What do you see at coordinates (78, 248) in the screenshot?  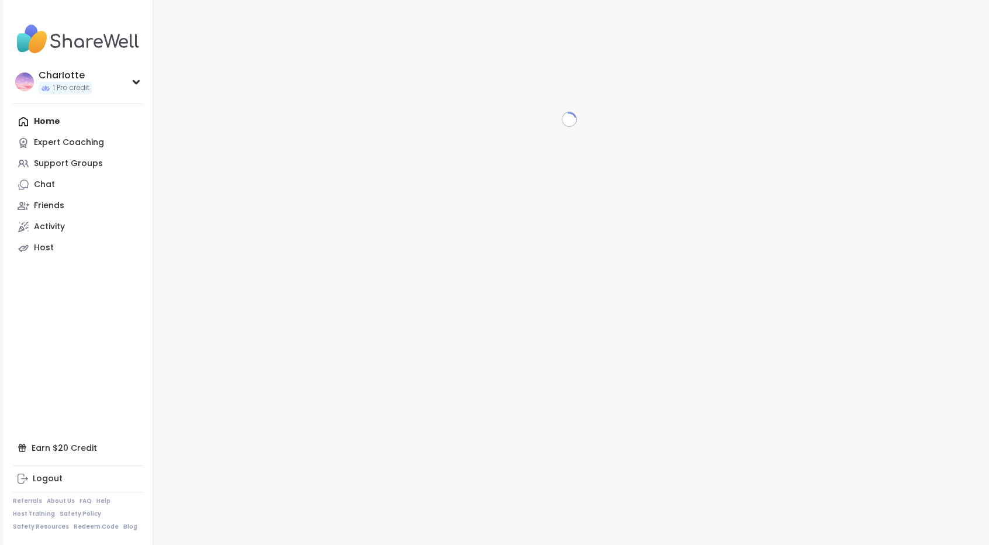 I see `a: Host` at bounding box center [78, 248].